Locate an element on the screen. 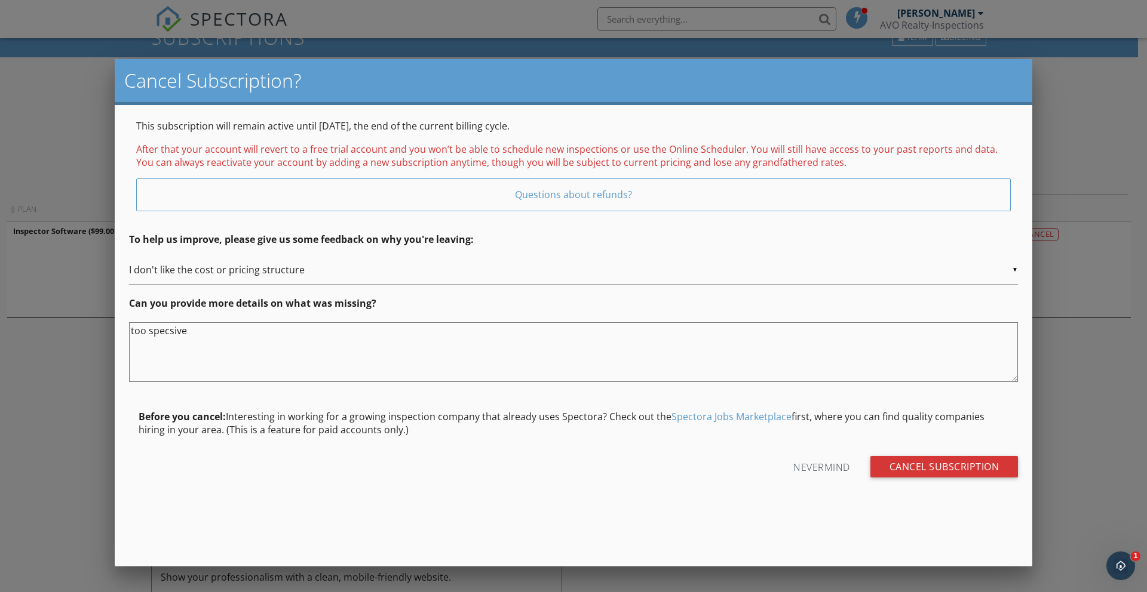 This screenshot has height=592, width=1147. input: Cancel Subscription is located at coordinates (944, 467).